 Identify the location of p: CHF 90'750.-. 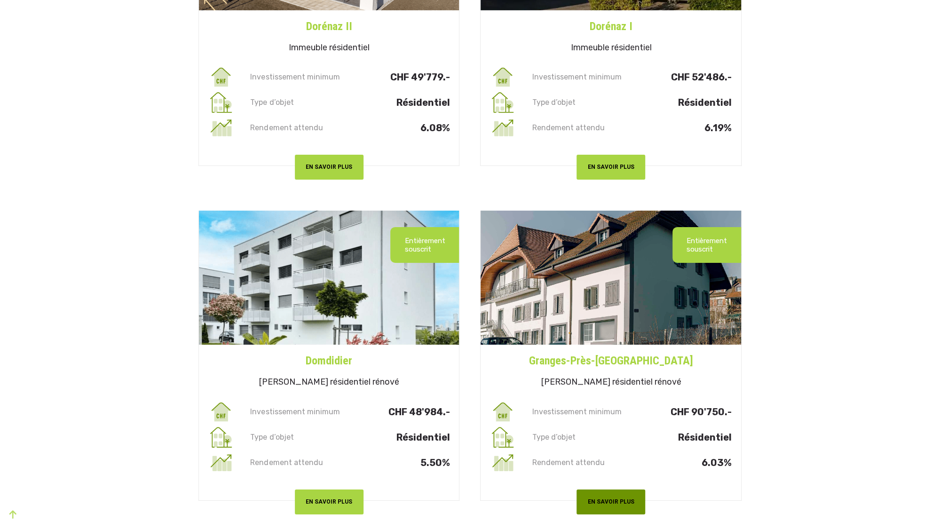
(682, 412).